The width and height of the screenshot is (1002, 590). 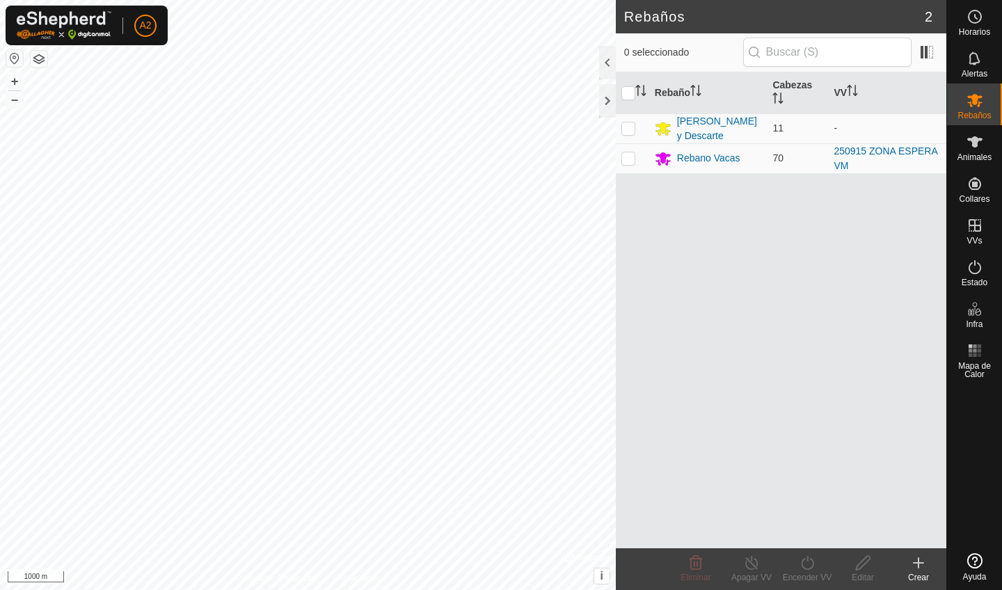 What do you see at coordinates (974, 241) in the screenshot?
I see `span: VVs` at bounding box center [974, 241].